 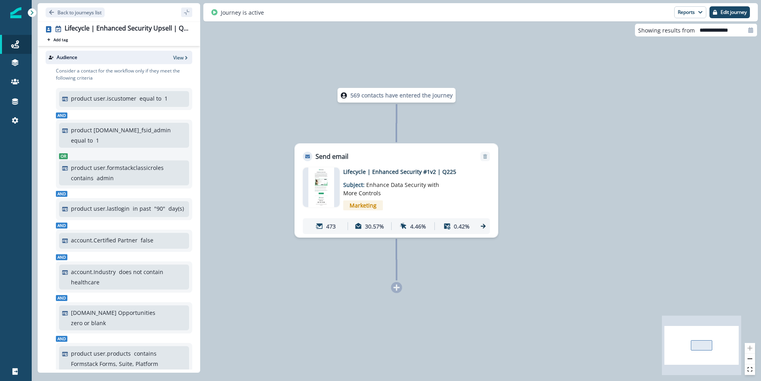 I want to click on p: 473, so click(x=331, y=226).